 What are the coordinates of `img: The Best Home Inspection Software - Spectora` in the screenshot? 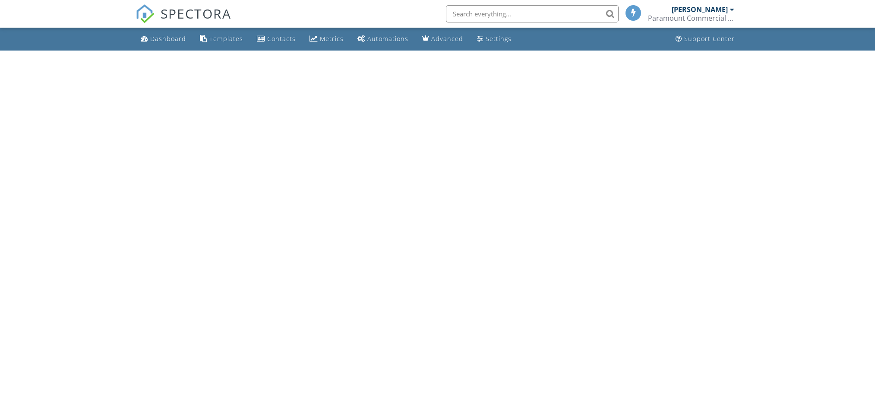 It's located at (145, 14).